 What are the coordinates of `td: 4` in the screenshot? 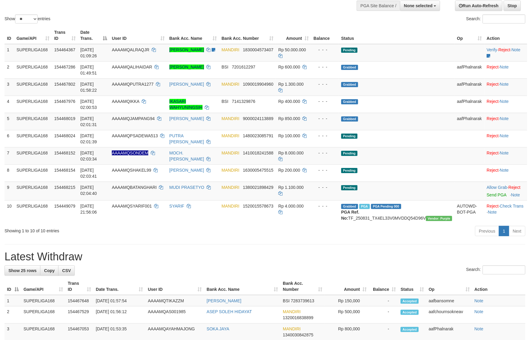 It's located at (9, 104).